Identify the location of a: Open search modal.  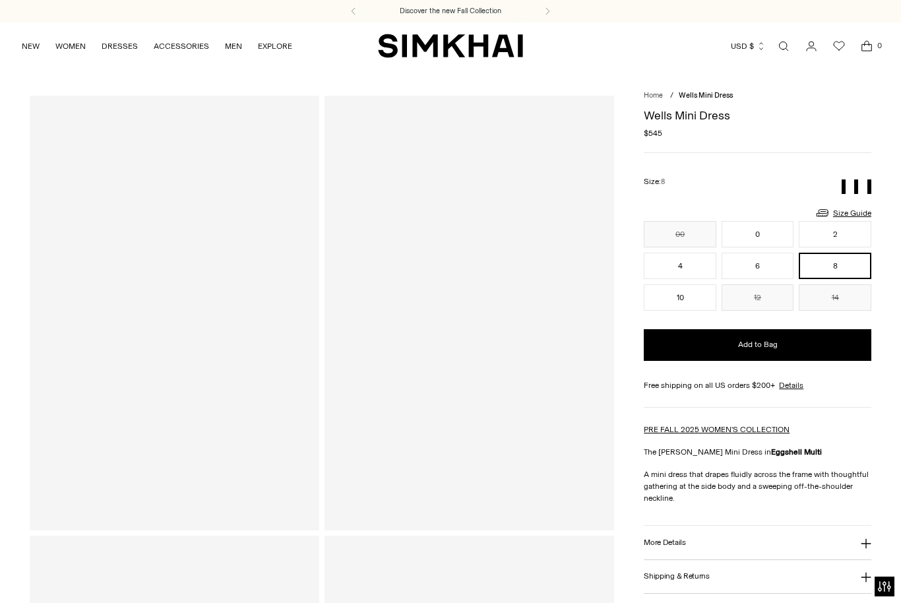
(784, 46).